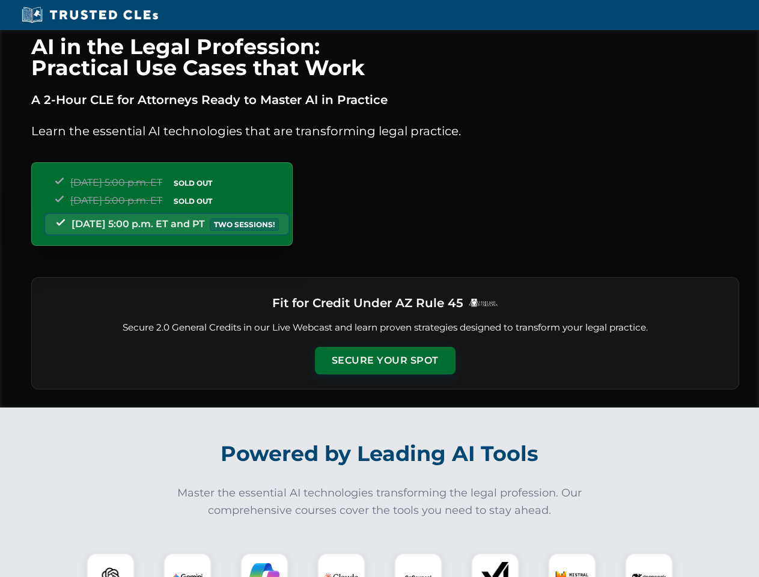  Describe the element at coordinates (385, 327) in the screenshot. I see `p: Secure 2.0 General Credits in our Live Webcast and learn proven strategies designed to transform ...` at that location.